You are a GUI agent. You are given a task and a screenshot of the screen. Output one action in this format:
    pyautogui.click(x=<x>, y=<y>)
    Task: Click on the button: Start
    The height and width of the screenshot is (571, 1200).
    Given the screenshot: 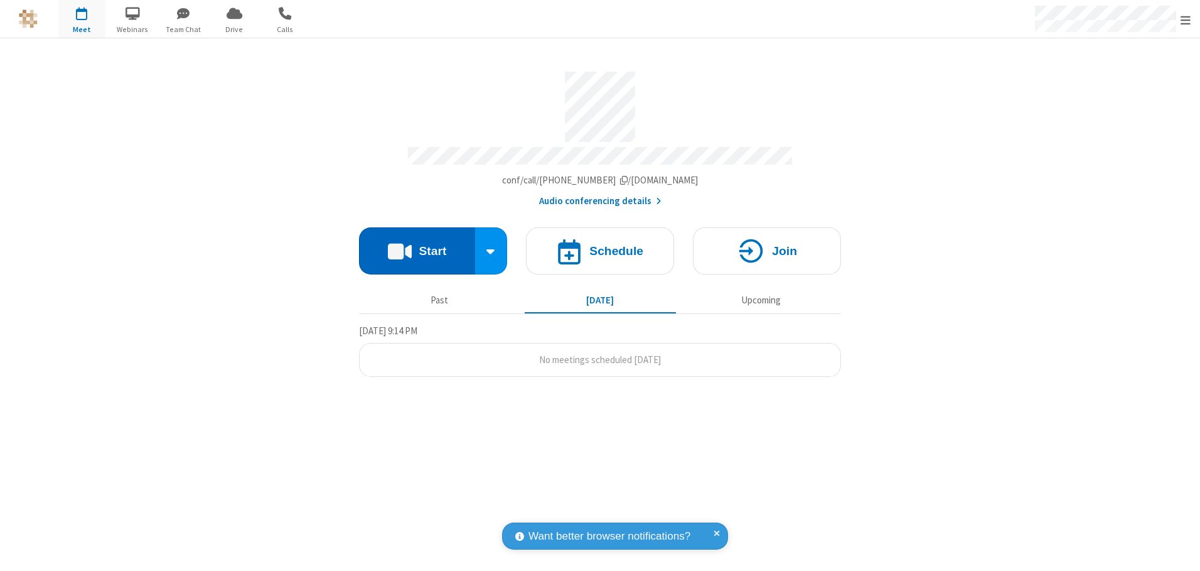 What is the action you would take?
    pyautogui.click(x=417, y=251)
    